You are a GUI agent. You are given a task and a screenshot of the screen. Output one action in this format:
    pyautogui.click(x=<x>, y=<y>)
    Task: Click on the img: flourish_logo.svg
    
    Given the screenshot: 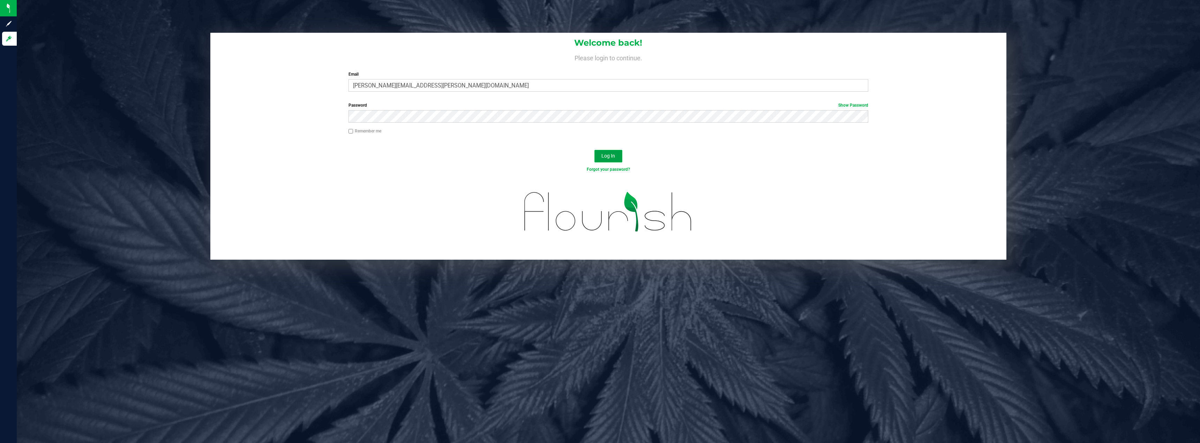 What is the action you would take?
    pyautogui.click(x=608, y=212)
    